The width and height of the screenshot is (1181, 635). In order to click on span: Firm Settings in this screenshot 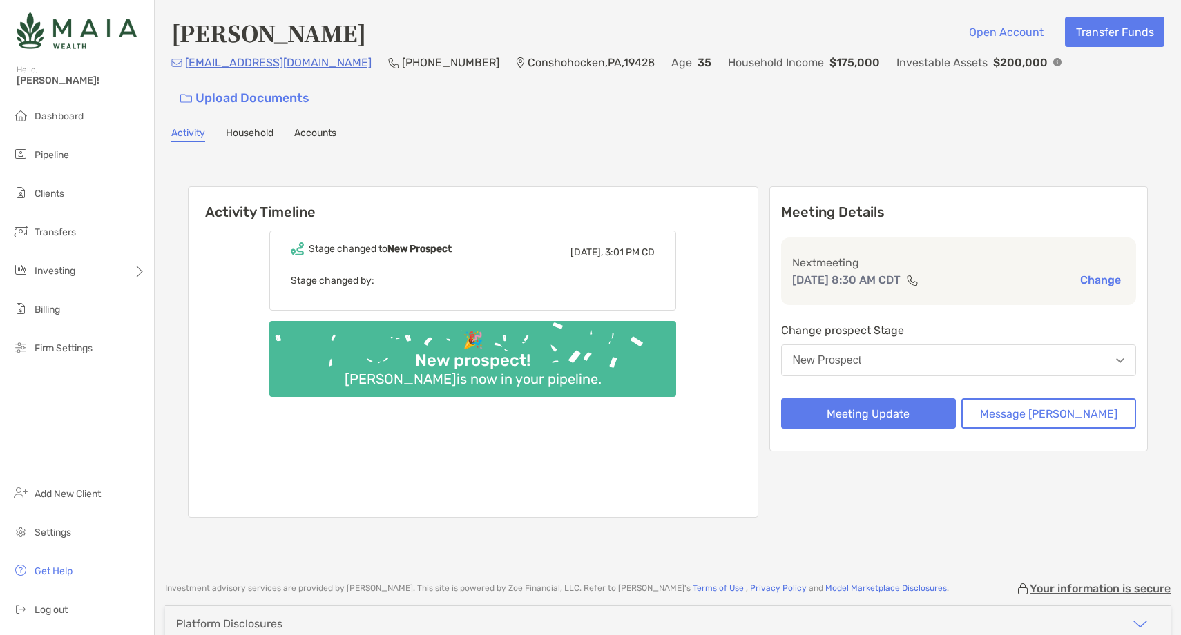, I will do `click(64, 348)`.